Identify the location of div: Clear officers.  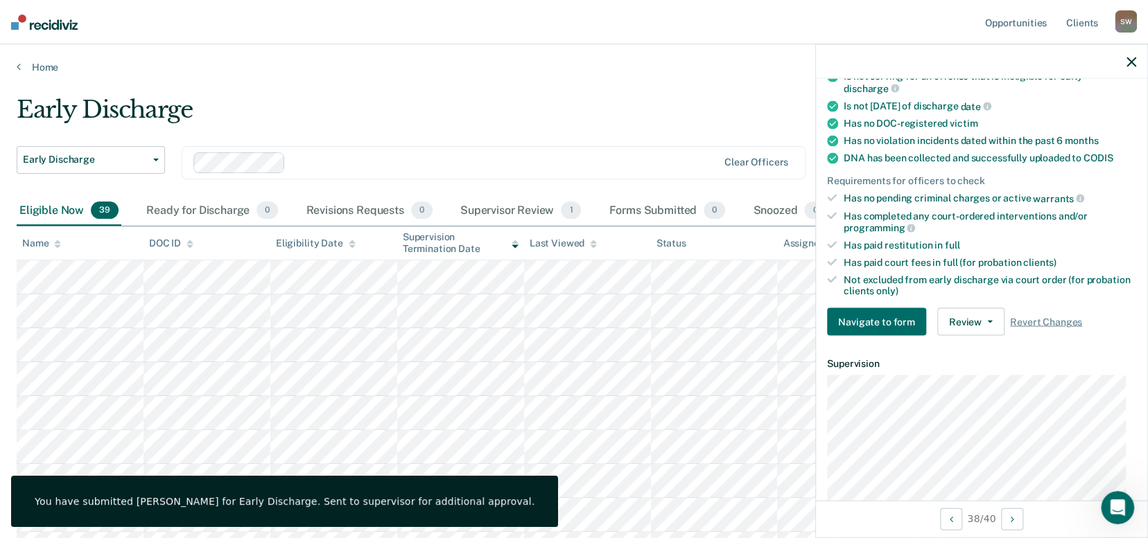
(756, 162).